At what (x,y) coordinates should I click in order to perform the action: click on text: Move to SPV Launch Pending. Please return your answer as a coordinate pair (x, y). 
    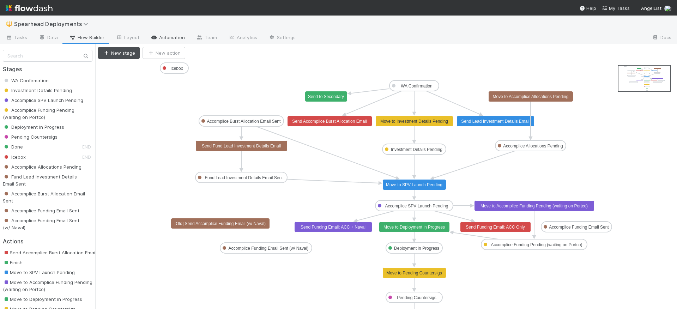
    Looking at the image, I should click on (414, 185).